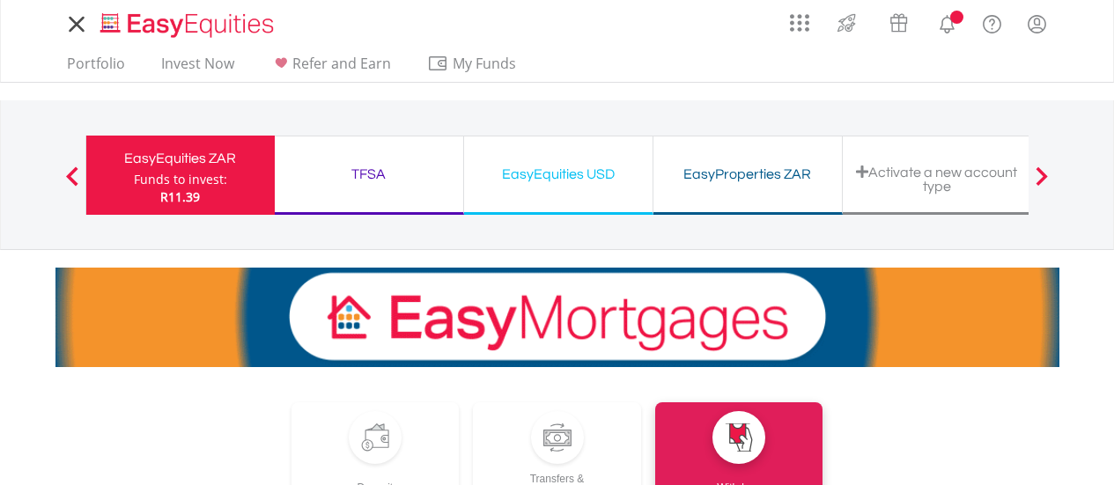 Image resolution: width=1114 pixels, height=485 pixels. I want to click on a: Refer and Earn, so click(330, 68).